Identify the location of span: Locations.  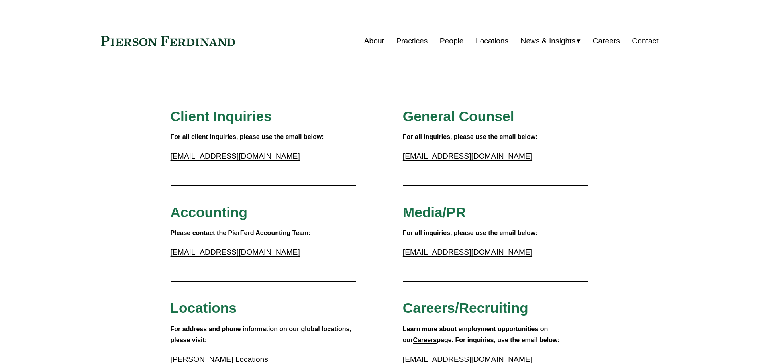
(204, 308).